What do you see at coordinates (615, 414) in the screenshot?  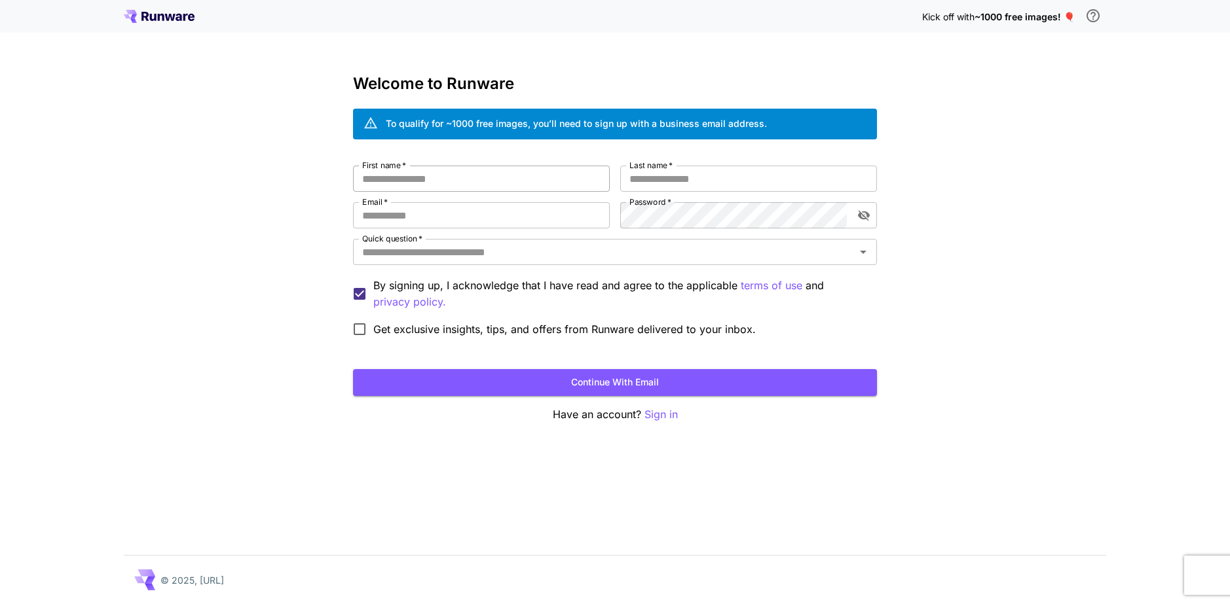 I see `p: Have an account?` at bounding box center [615, 414].